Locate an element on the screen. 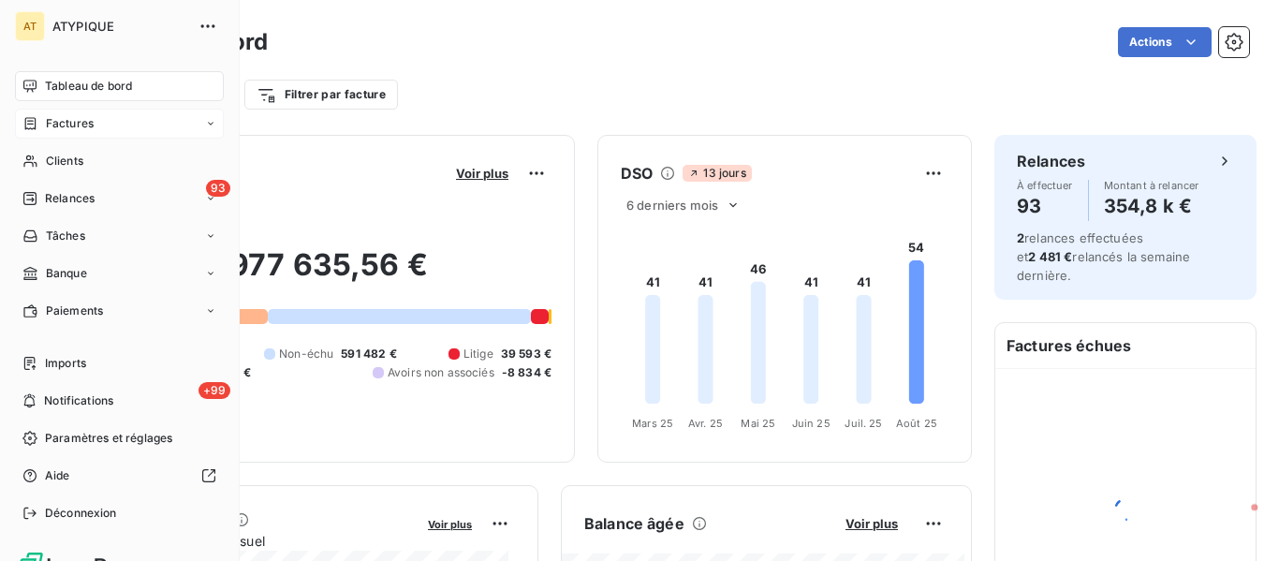 The width and height of the screenshot is (1279, 561). button: Actions is located at coordinates (1165, 42).